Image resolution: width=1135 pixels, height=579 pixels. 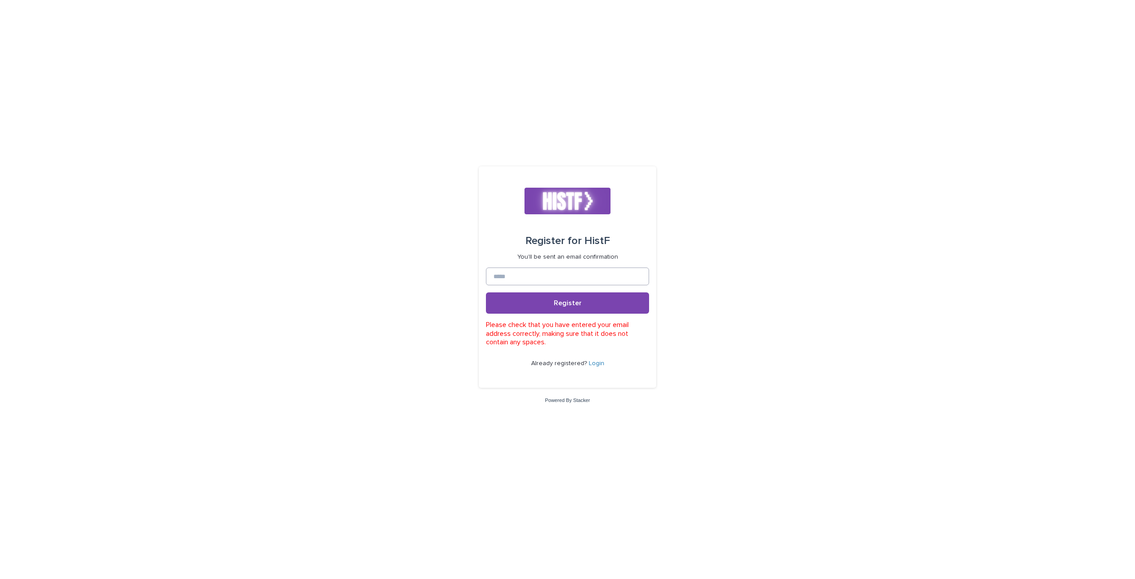 What do you see at coordinates (568, 201) in the screenshot?
I see `img: k2lX6XtKT2uGl0LI8IDL` at bounding box center [568, 201].